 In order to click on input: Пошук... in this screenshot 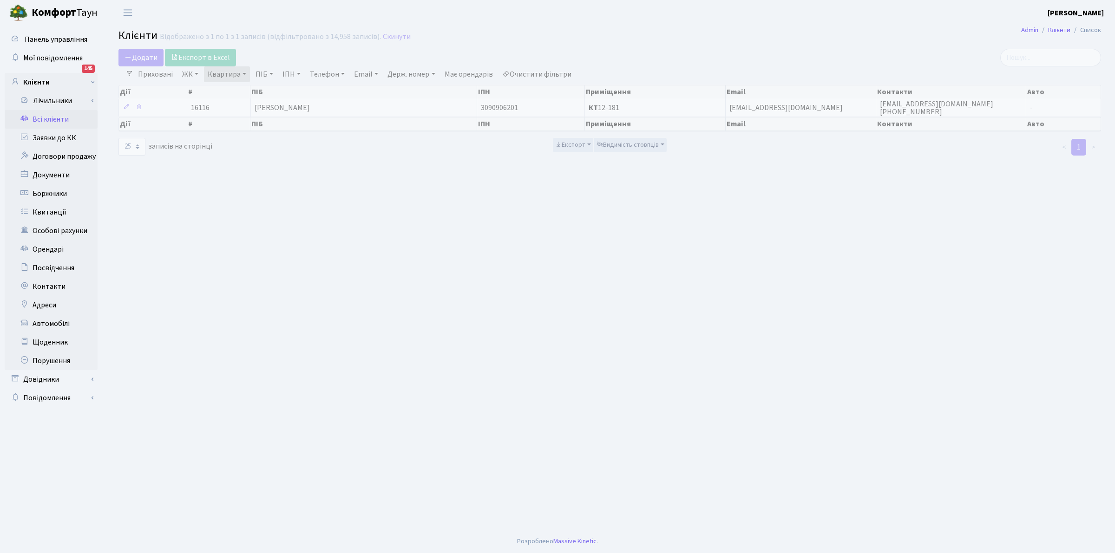, I will do `click(1050, 58)`.